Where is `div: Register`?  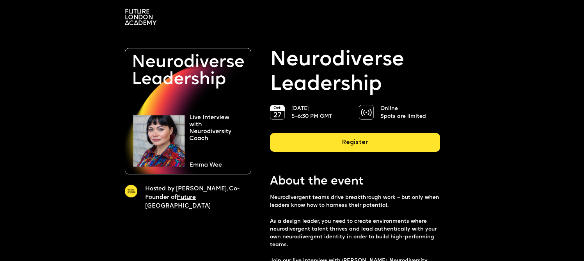 div: Register is located at coordinates (355, 142).